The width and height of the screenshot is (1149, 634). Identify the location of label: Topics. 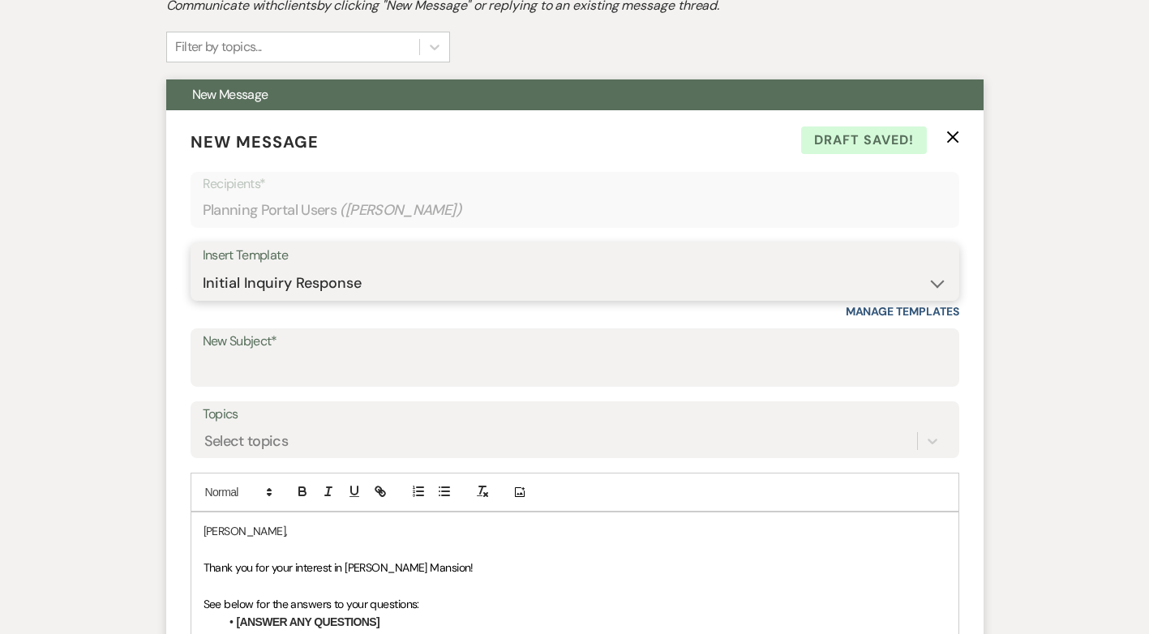
(575, 414).